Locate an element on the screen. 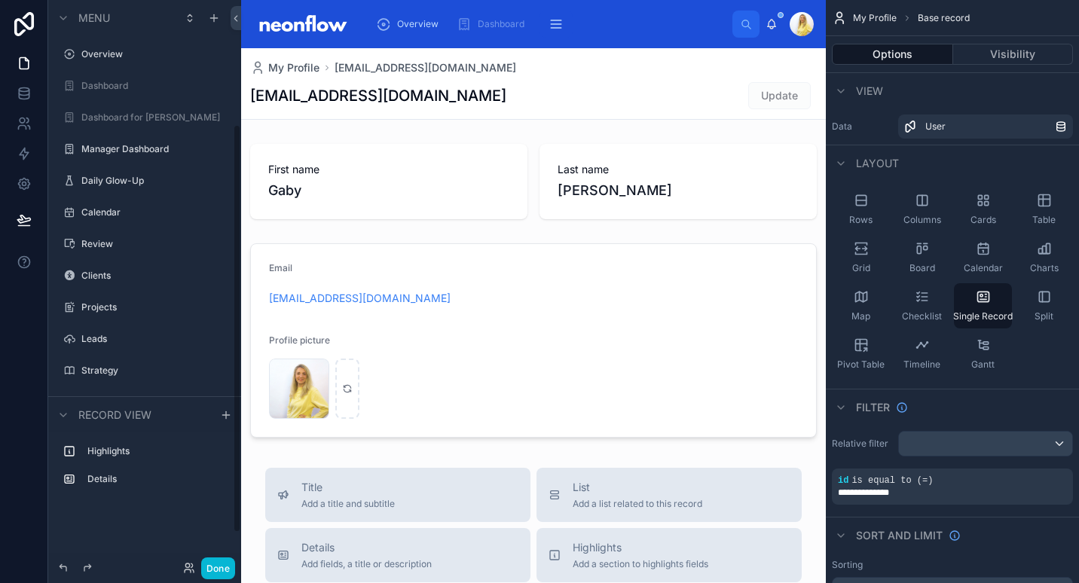 This screenshot has width=1079, height=583. button: Pivot Table is located at coordinates (861, 354).